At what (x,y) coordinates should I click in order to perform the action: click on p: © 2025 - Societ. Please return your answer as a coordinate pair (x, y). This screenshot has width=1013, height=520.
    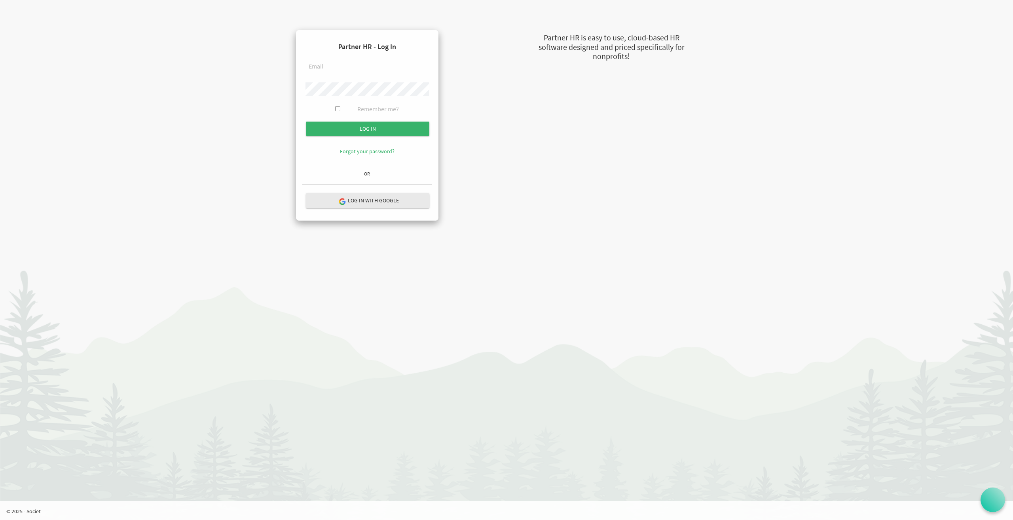
    Looking at the image, I should click on (510, 511).